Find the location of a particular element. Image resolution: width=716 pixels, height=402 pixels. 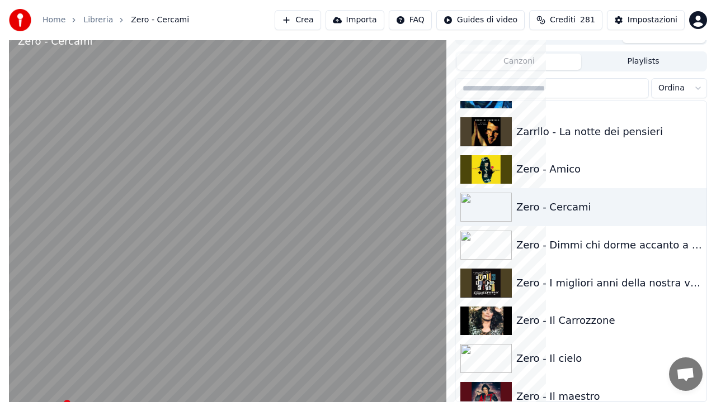

a: Home is located at coordinates (54, 20).